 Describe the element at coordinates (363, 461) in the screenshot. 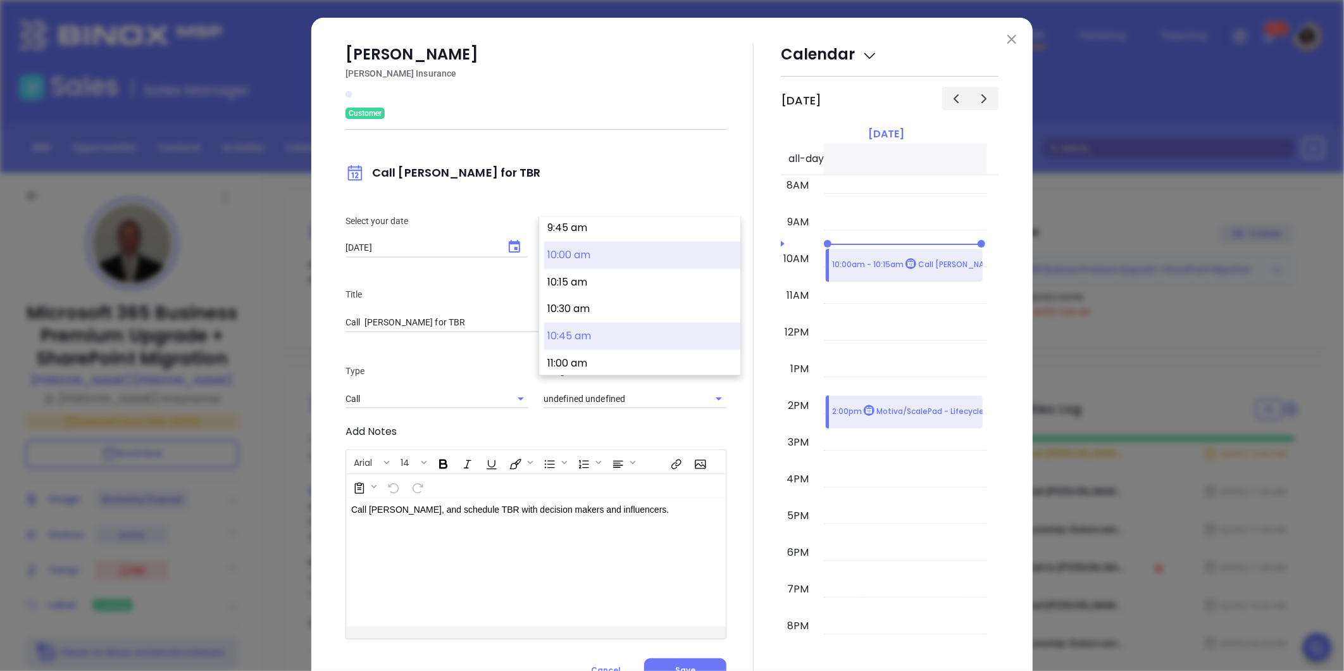

I see `span: Arial` at that location.